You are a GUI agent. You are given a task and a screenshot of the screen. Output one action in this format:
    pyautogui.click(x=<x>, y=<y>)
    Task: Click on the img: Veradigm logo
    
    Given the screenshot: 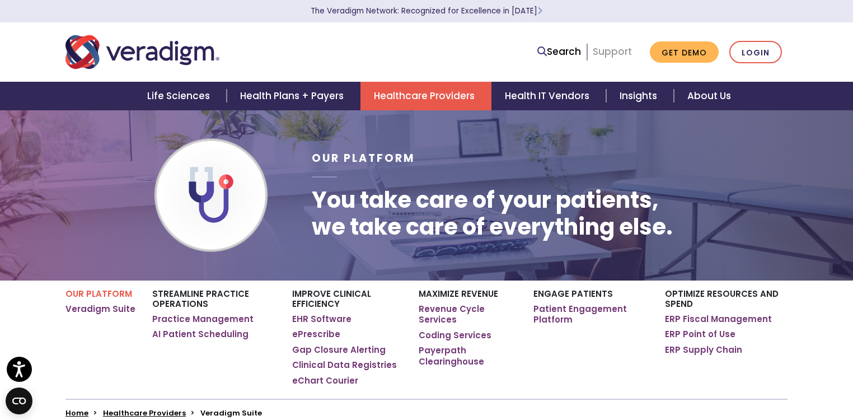 What is the action you would take?
    pyautogui.click(x=142, y=52)
    